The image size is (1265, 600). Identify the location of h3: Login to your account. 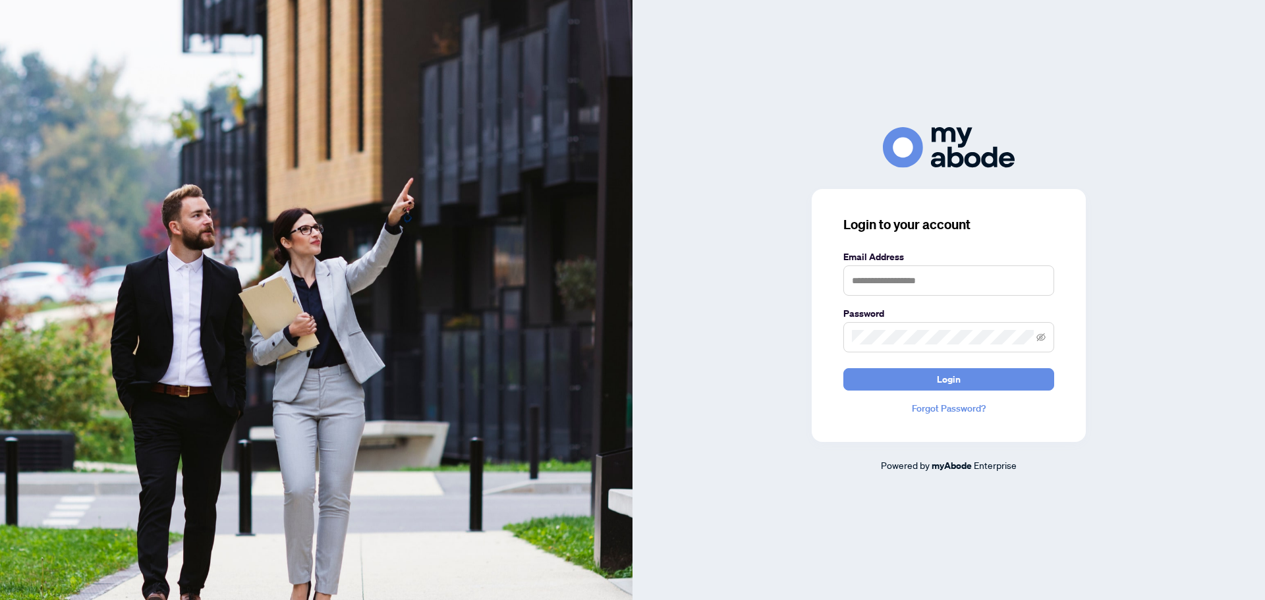
(949, 225).